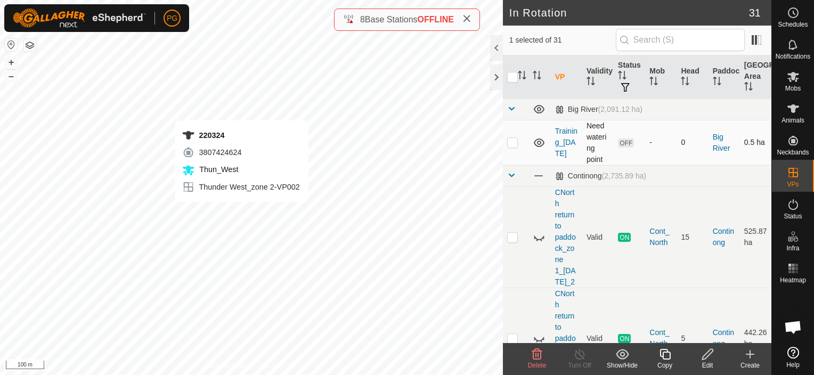  I want to click on th: Validity, so click(598, 77).